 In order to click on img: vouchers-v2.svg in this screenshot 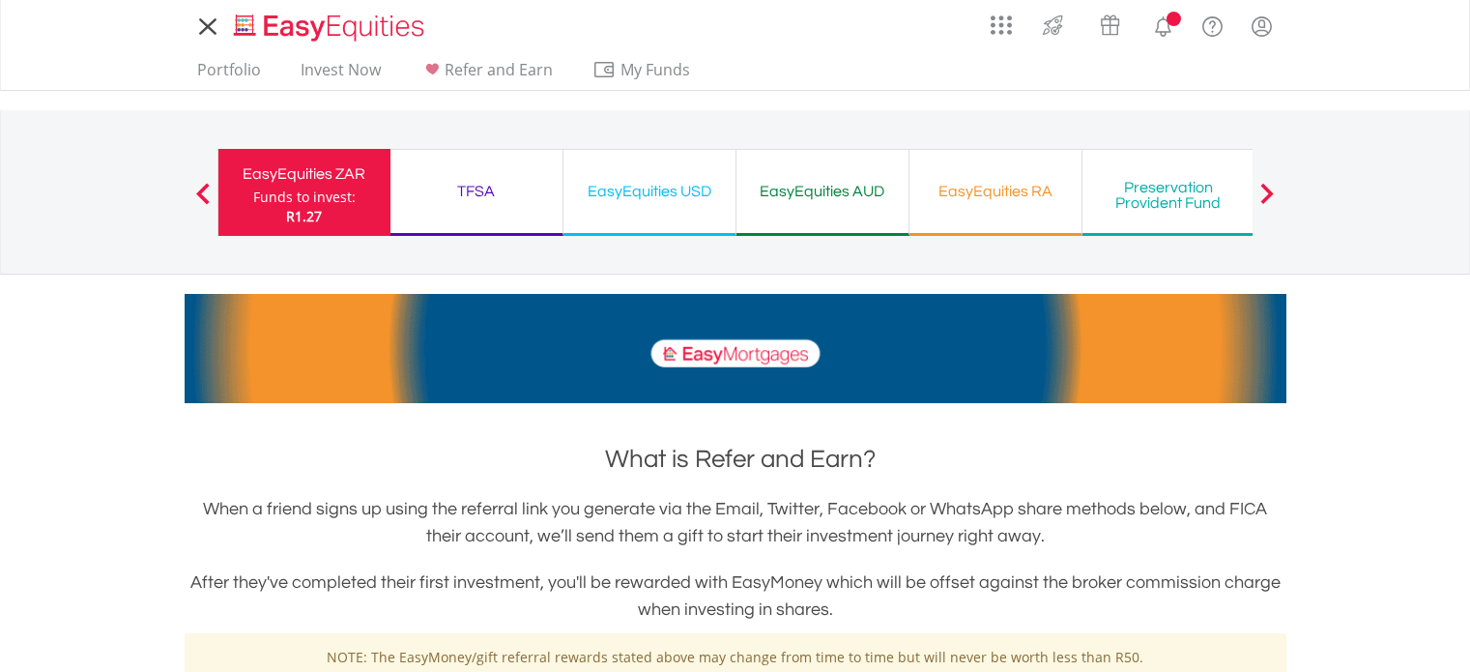, I will do `click(1109, 25)`.